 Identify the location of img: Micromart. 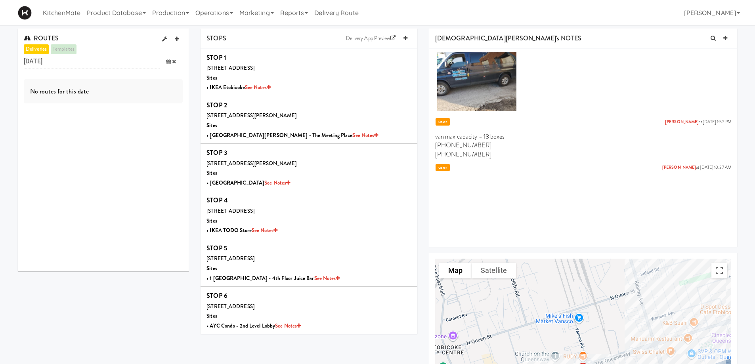
(25, 13).